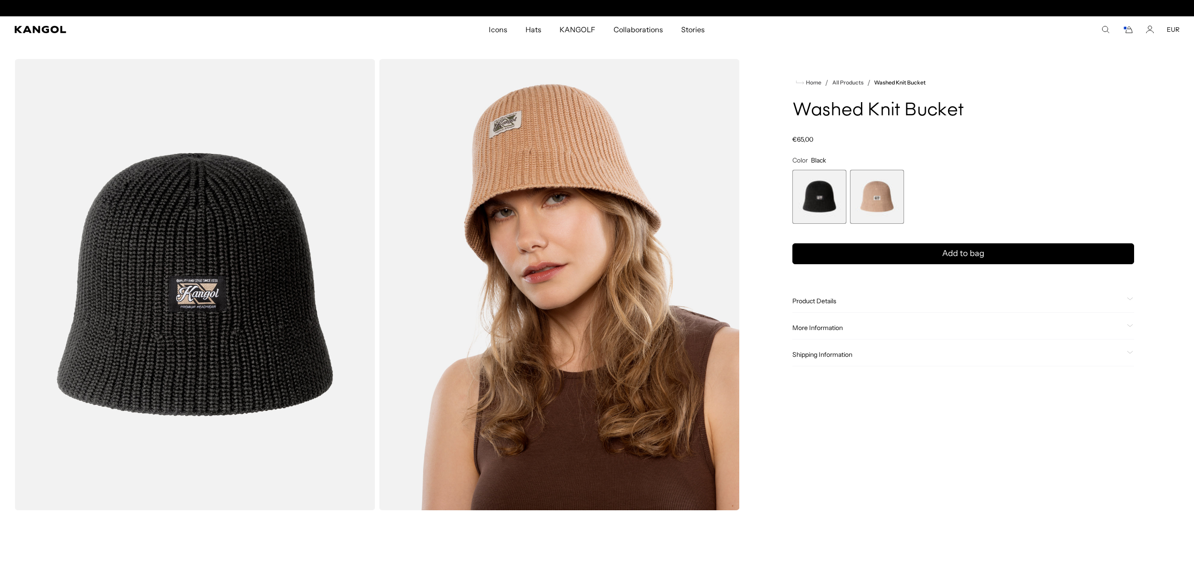  I want to click on nav: breadcrumbs, so click(963, 83).